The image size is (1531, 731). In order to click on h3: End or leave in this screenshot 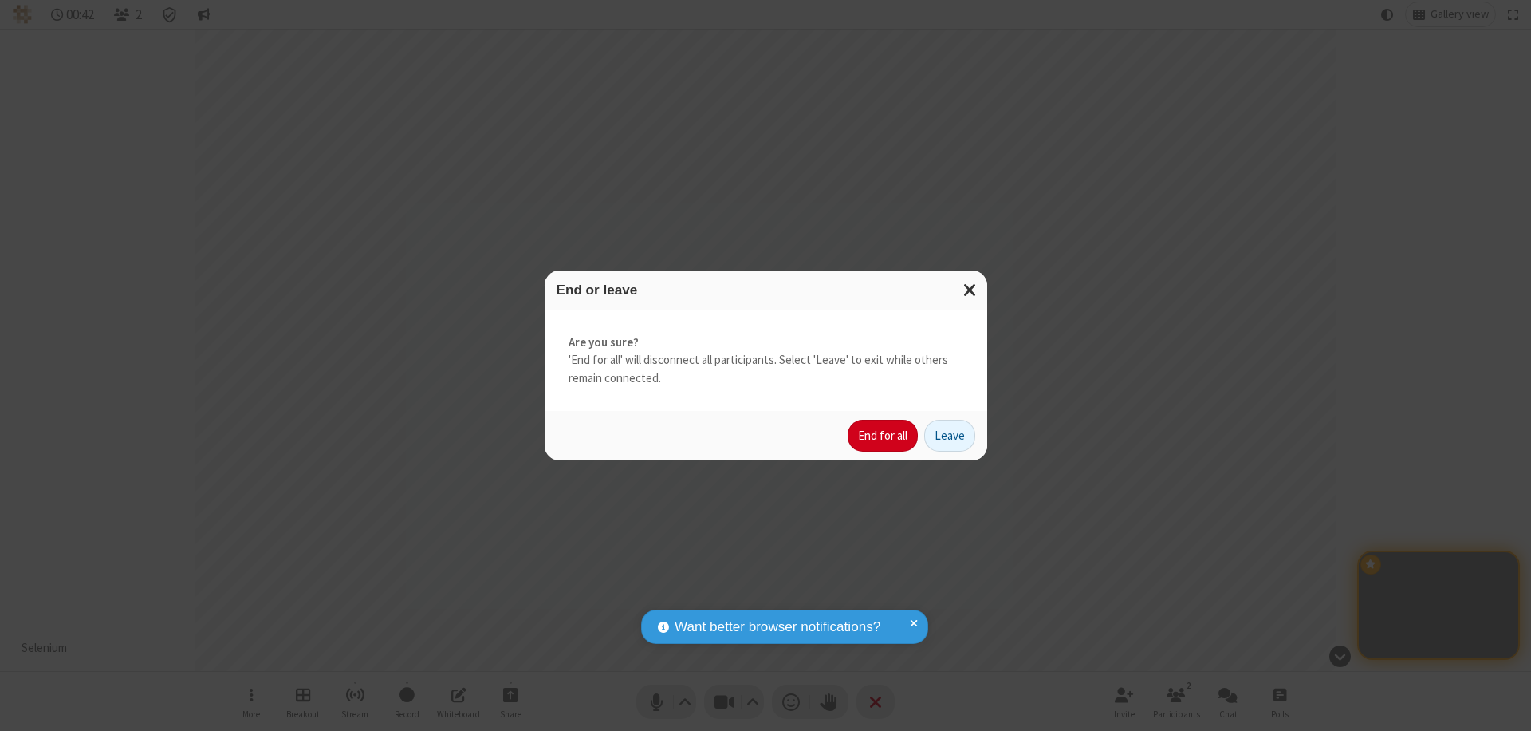, I will do `click(766, 290)`.